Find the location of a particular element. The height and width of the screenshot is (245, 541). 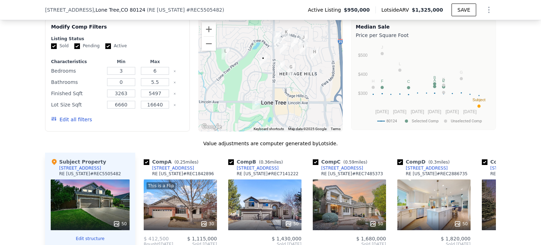

svg: A chart. is located at coordinates (423, 84).